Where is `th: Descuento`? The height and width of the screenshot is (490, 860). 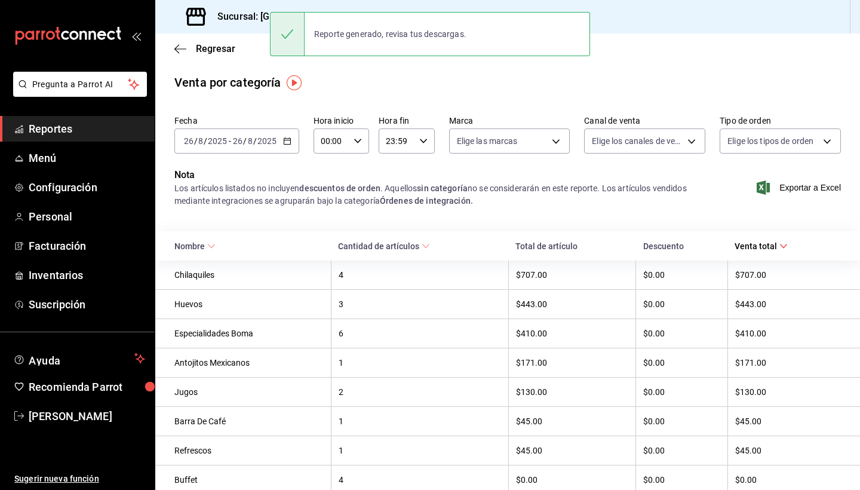 th: Descuento is located at coordinates (681, 245).